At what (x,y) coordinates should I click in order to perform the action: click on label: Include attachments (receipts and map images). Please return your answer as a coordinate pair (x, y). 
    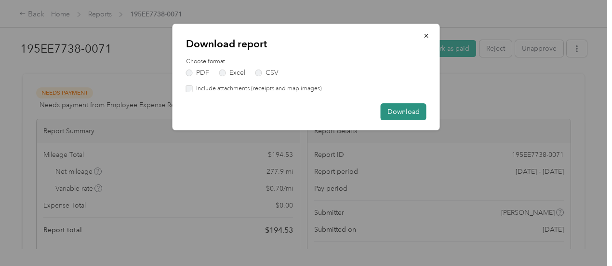
    Looking at the image, I should click on (258, 89).